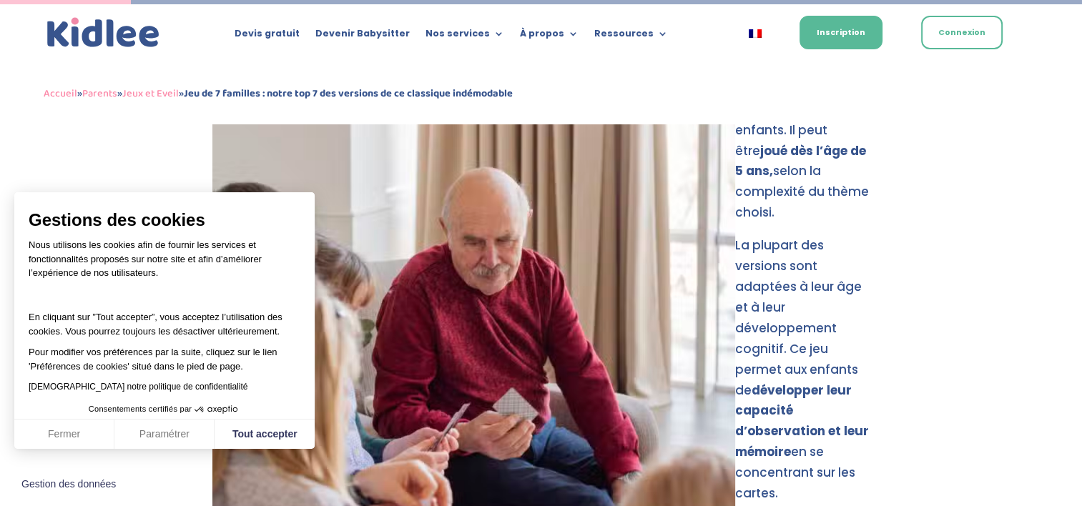 The width and height of the screenshot is (1082, 506). What do you see at coordinates (164, 317) in the screenshot?
I see `p: En cliquant sur ”Tout accepter”, vous acceptez l’utilisation des cookies. Vous pourrez toujours l...` at bounding box center [164, 317].